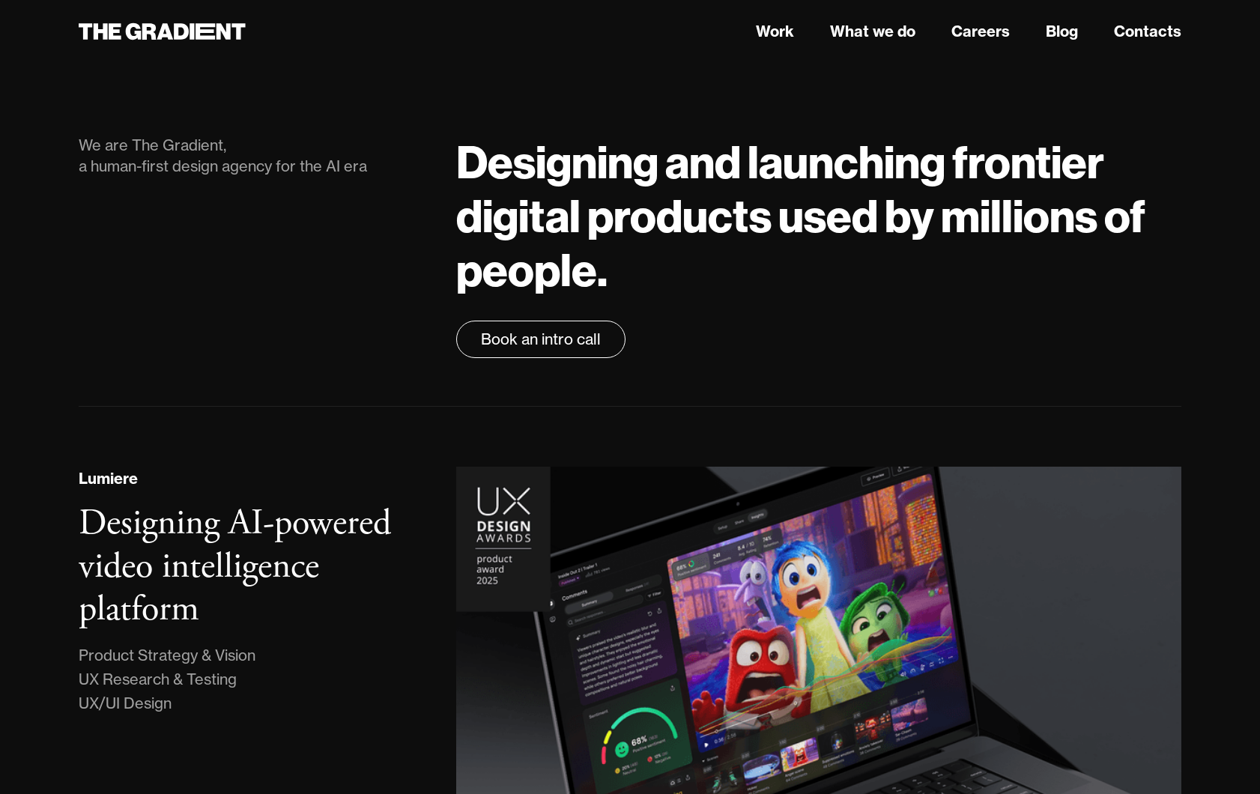  Describe the element at coordinates (774, 31) in the screenshot. I see `a: Work` at that location.